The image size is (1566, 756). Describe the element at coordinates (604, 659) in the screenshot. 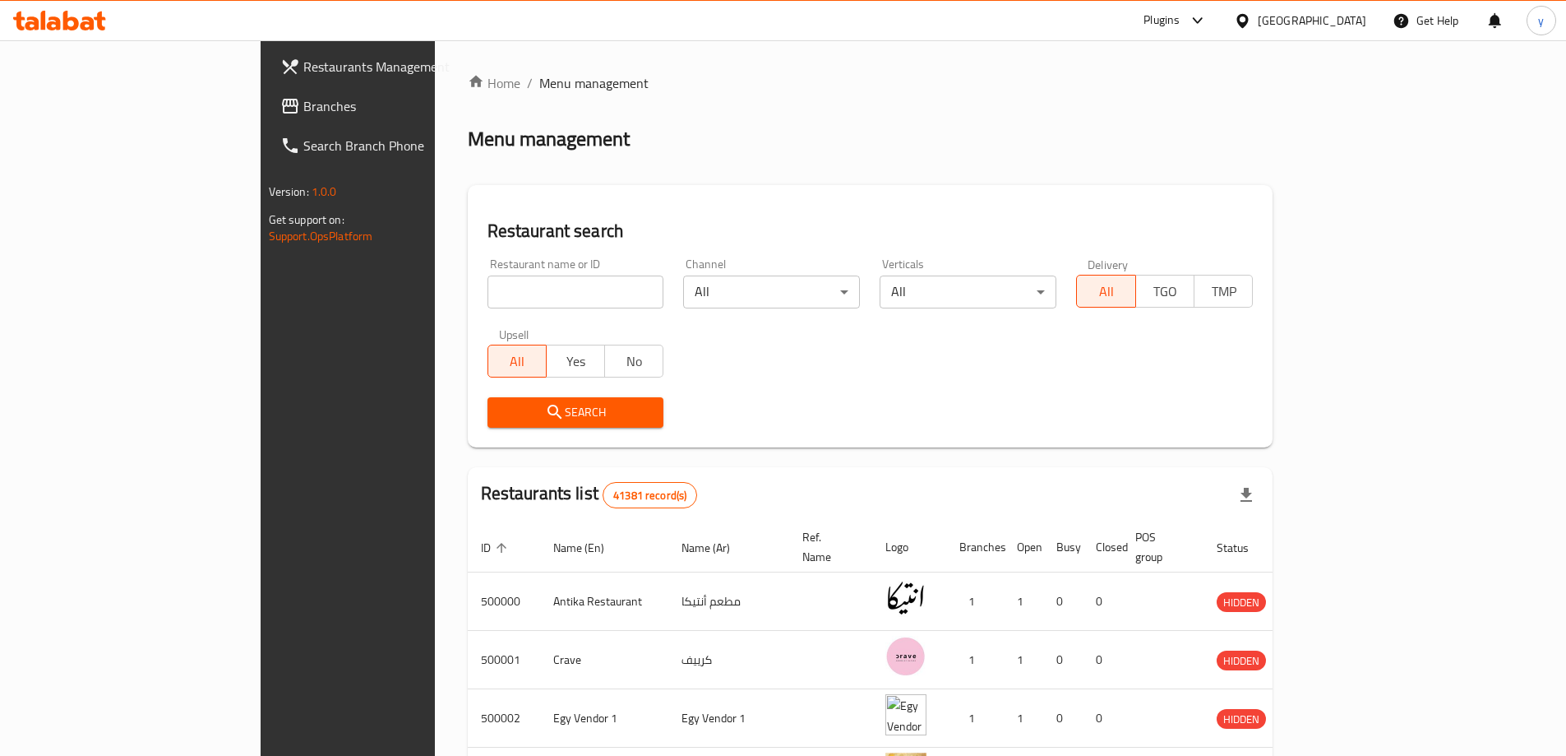

I see `td: Crave` at that location.